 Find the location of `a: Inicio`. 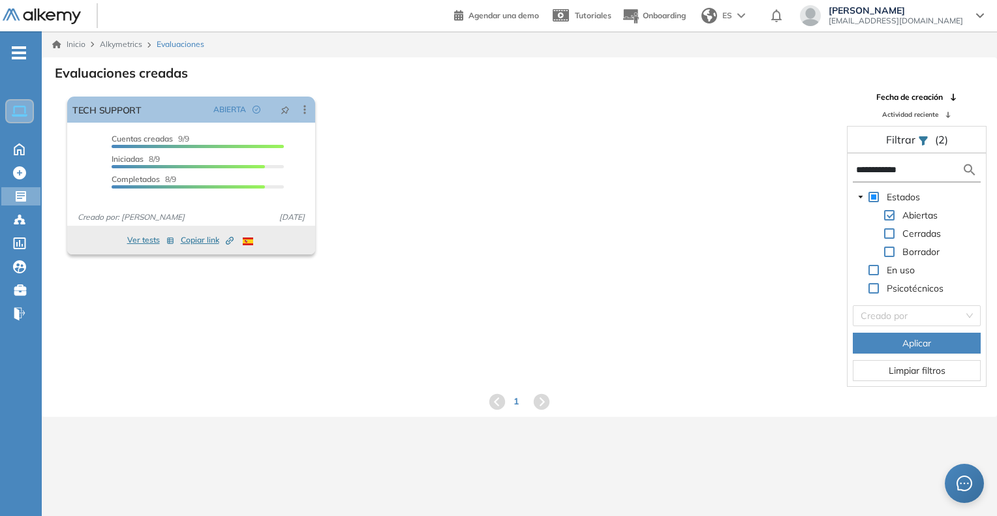

a: Inicio is located at coordinates (69, 44).